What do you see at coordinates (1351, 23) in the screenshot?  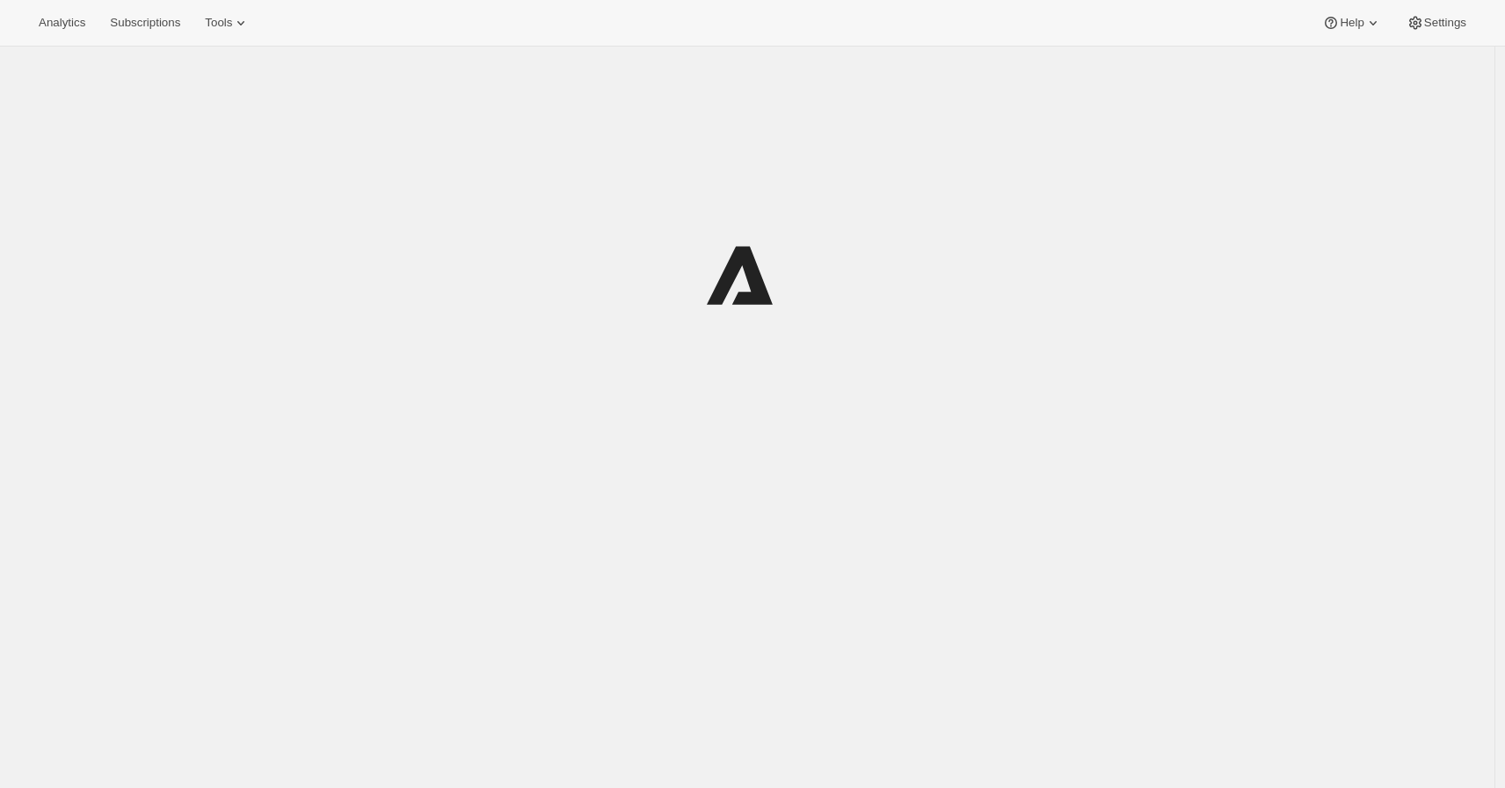 I see `span: Help` at bounding box center [1351, 23].